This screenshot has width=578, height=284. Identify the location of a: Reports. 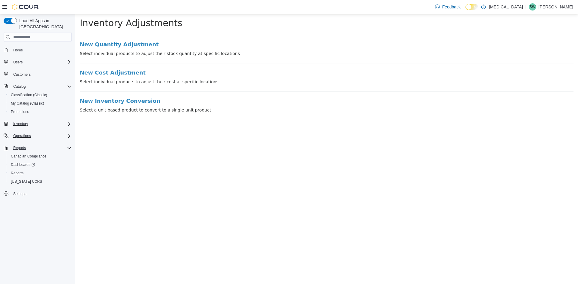
(17, 173).